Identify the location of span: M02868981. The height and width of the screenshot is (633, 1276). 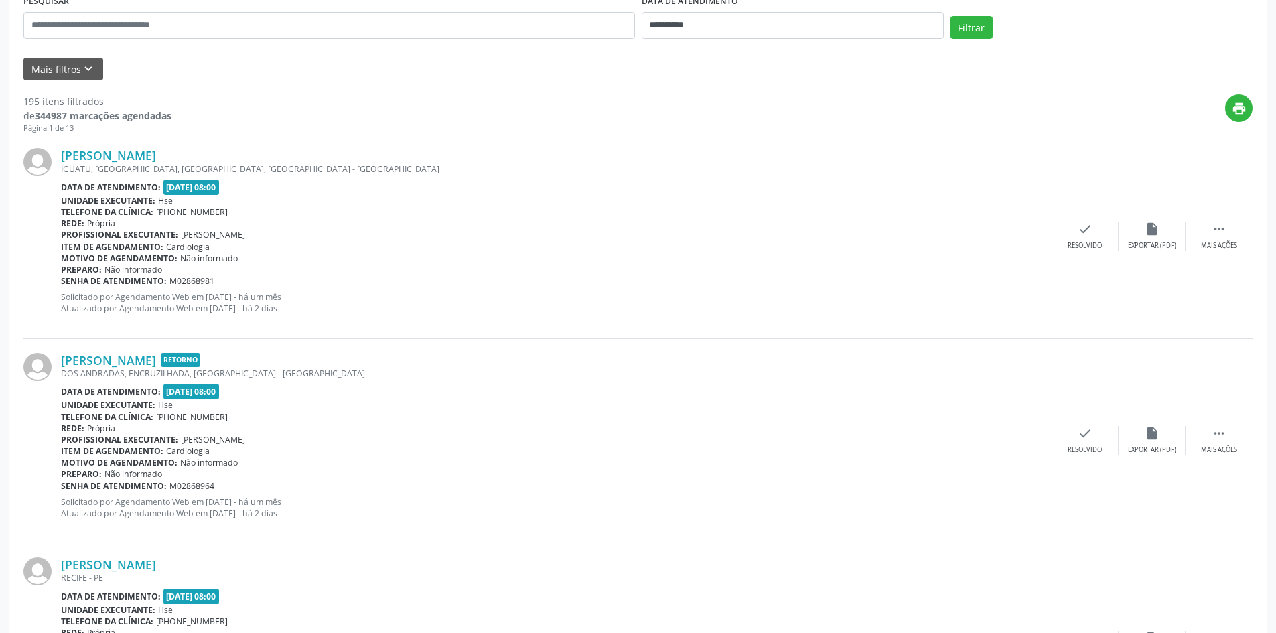
(192, 281).